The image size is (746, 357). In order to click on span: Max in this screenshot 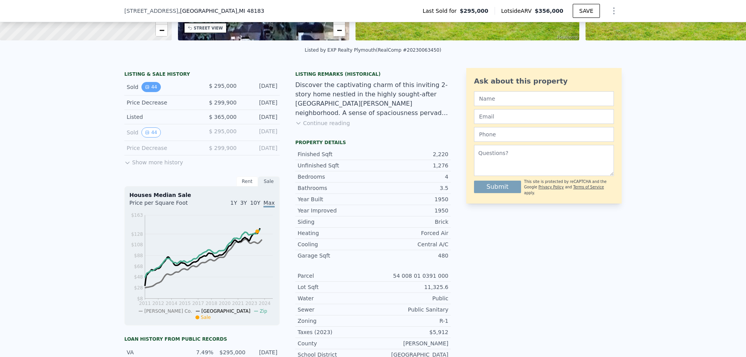, I will do `click(269, 204)`.